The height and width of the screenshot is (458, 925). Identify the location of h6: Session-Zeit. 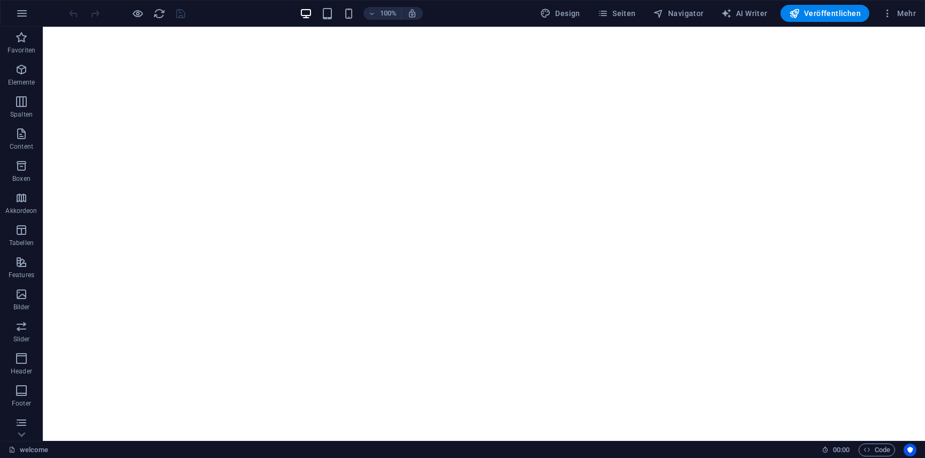
(836, 450).